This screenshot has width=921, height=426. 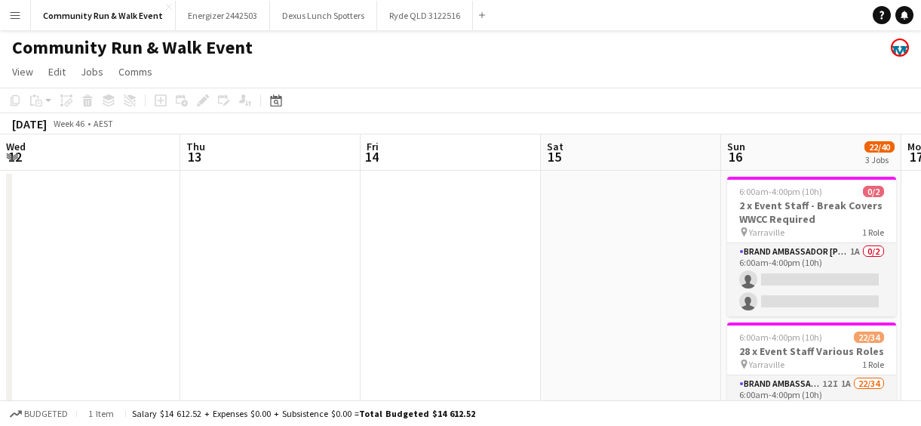 What do you see at coordinates (812, 246) in the screenshot?
I see `div: 6:00am-4:00pm (10h)0/22 x Event Staff - Break Covers WWCC Required Yarraville1 RoleBrand Ambassad...` at bounding box center [812, 246].